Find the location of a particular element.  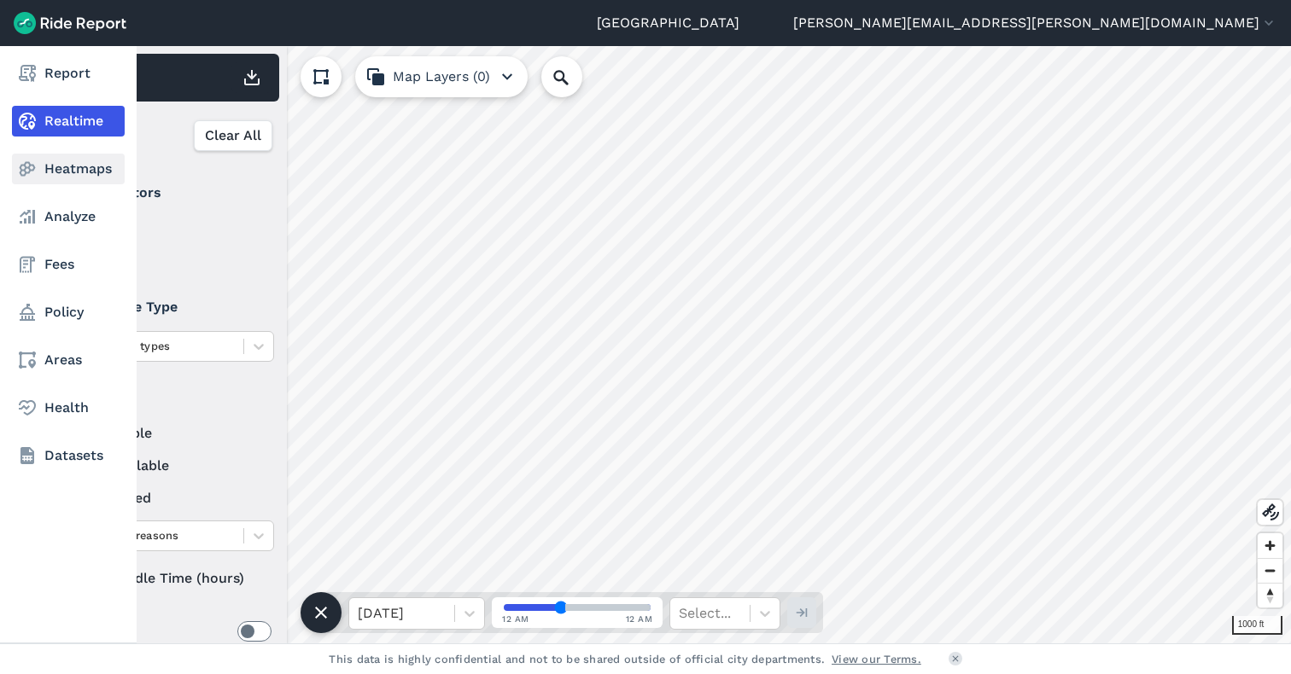

a: Realtime is located at coordinates (68, 121).